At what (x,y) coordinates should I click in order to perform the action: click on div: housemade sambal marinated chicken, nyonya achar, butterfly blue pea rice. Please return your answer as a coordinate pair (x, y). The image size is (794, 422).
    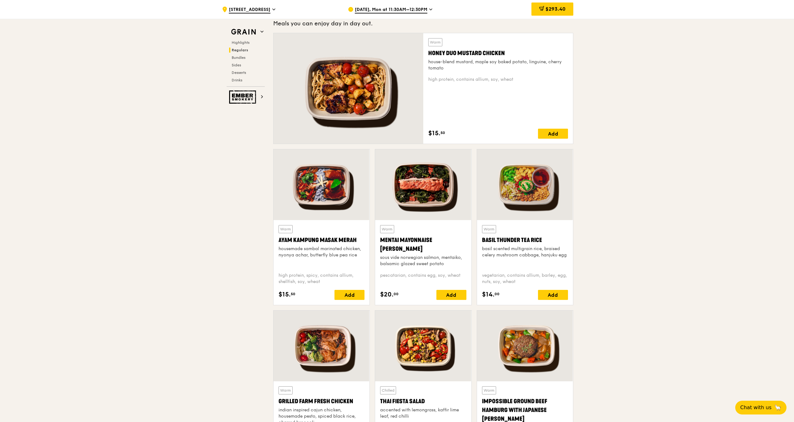
    Looking at the image, I should click on (322, 252).